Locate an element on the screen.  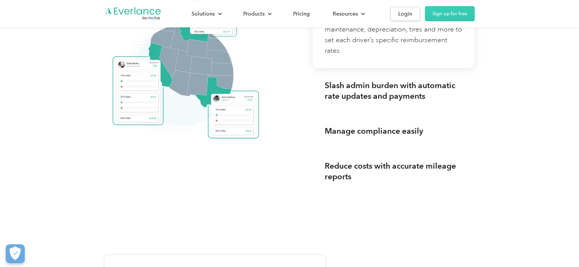
div: Login is located at coordinates (405, 14).